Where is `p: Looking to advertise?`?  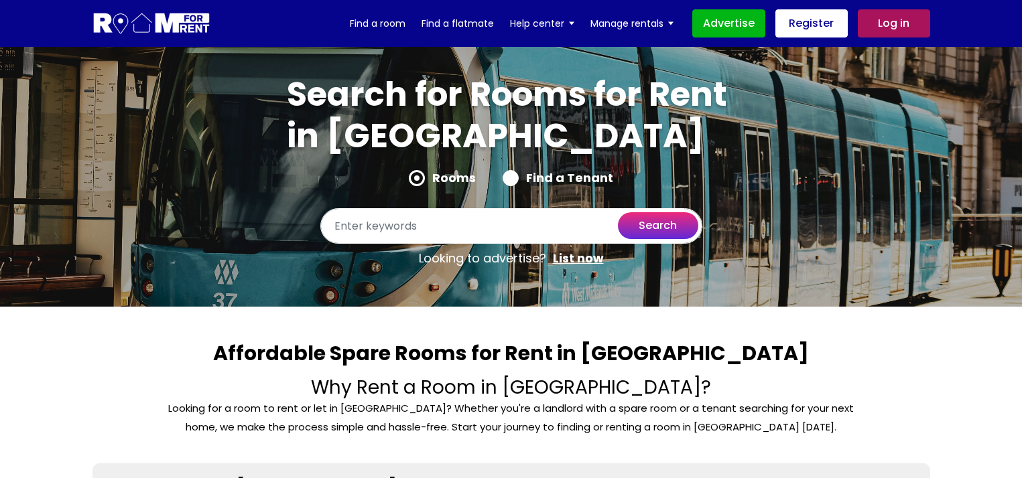 p: Looking to advertise? is located at coordinates (511, 259).